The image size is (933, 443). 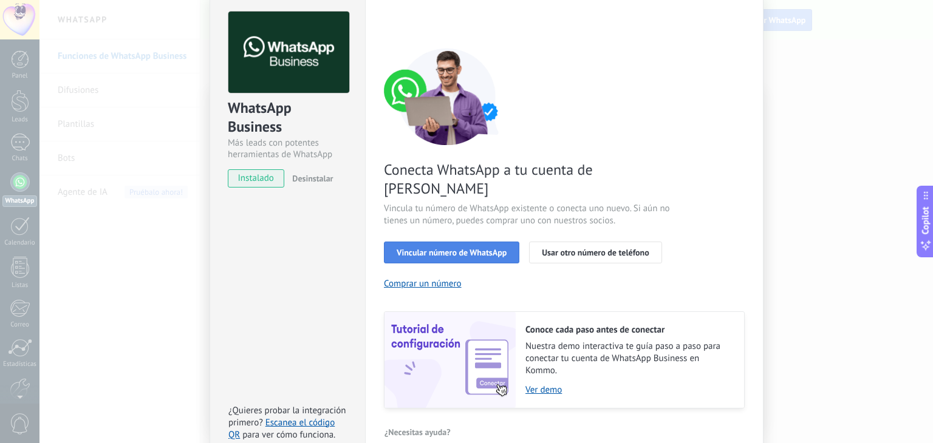 I want to click on button: Comprar un número, so click(x=423, y=284).